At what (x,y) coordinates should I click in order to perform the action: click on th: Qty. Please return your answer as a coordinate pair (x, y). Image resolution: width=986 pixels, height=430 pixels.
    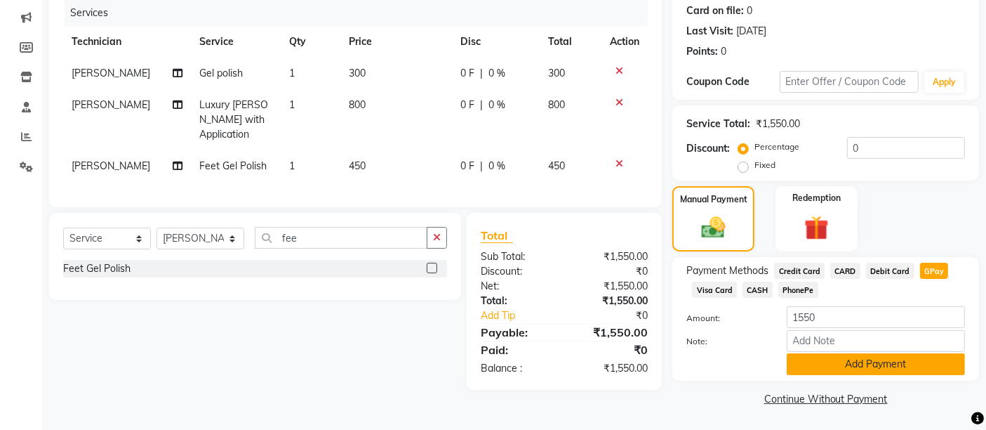
    Looking at the image, I should click on (310, 41).